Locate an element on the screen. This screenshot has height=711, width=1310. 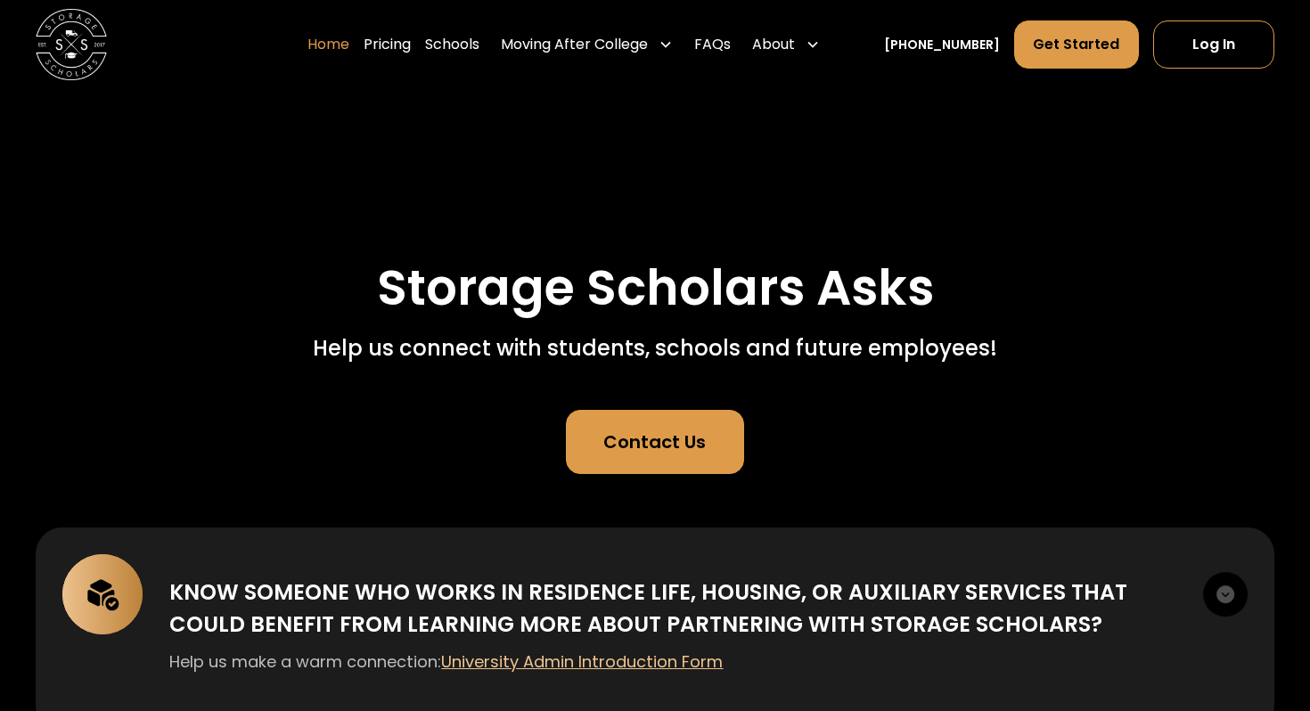
a: Pricing is located at coordinates (387, 45).